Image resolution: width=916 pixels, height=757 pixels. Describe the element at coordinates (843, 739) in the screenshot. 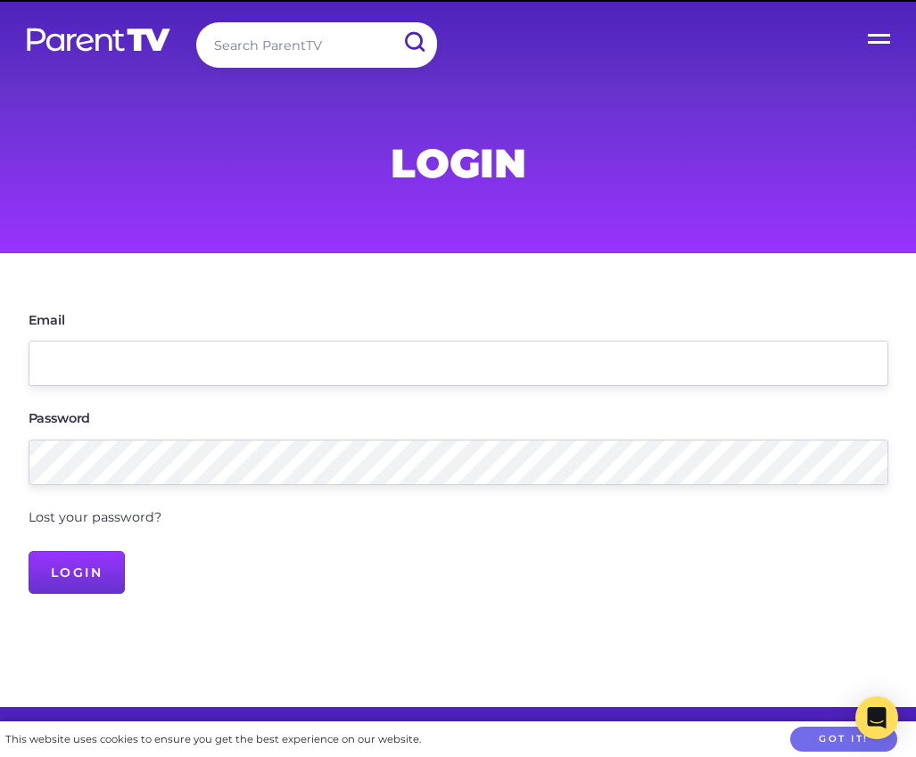

I see `button: Got it!` at that location.